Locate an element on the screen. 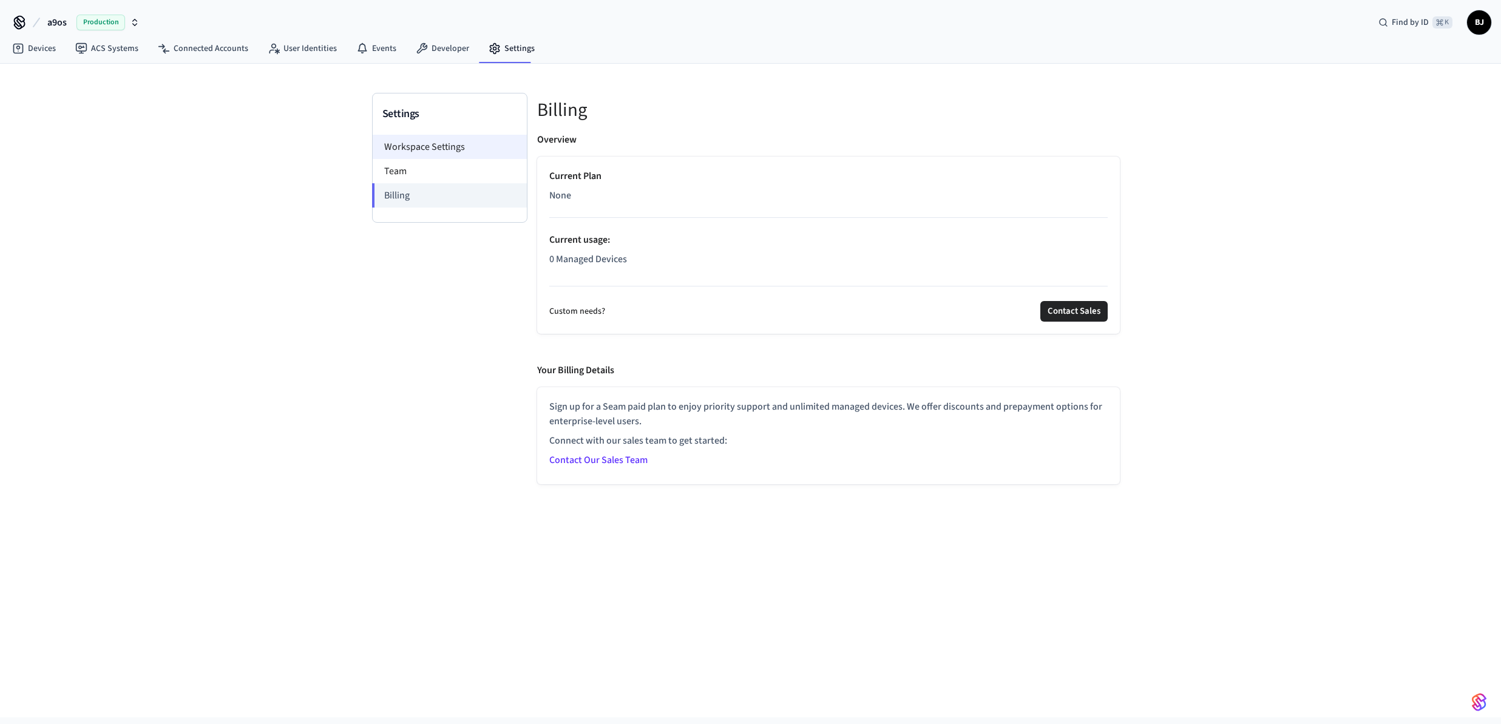 Image resolution: width=1501 pixels, height=724 pixels. li: Workspace Settings is located at coordinates (450, 147).